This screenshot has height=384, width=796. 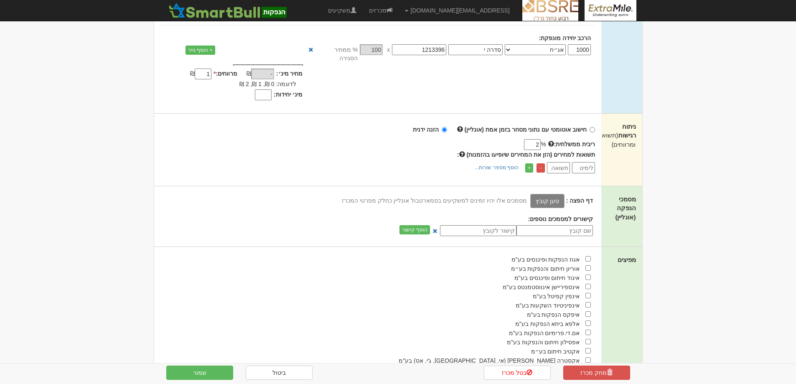 What do you see at coordinates (200, 50) in the screenshot?
I see `a: + הוסף נייר` at bounding box center [200, 50].